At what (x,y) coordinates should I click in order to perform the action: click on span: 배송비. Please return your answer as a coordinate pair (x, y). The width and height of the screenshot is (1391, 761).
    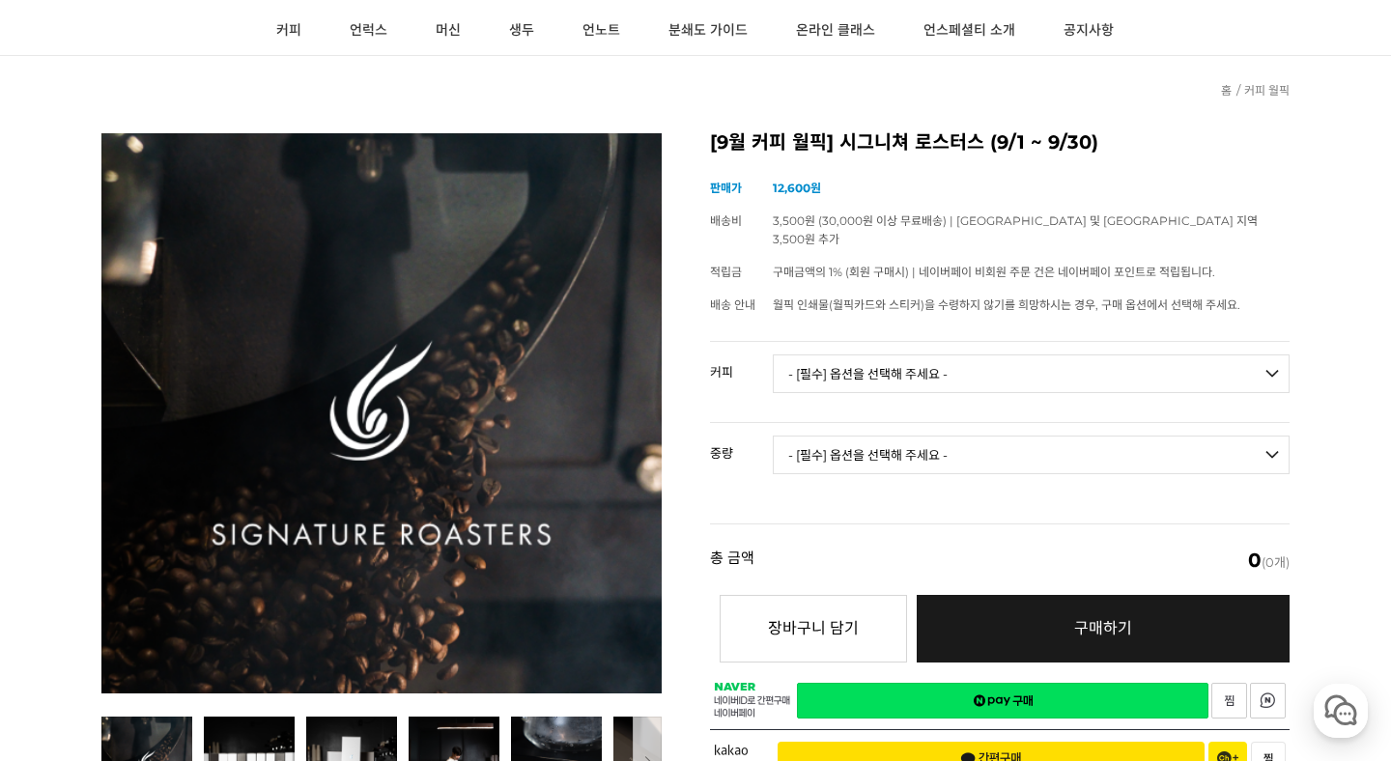
    Looking at the image, I should click on (725, 220).